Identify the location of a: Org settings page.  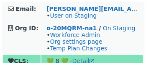
(76, 41).